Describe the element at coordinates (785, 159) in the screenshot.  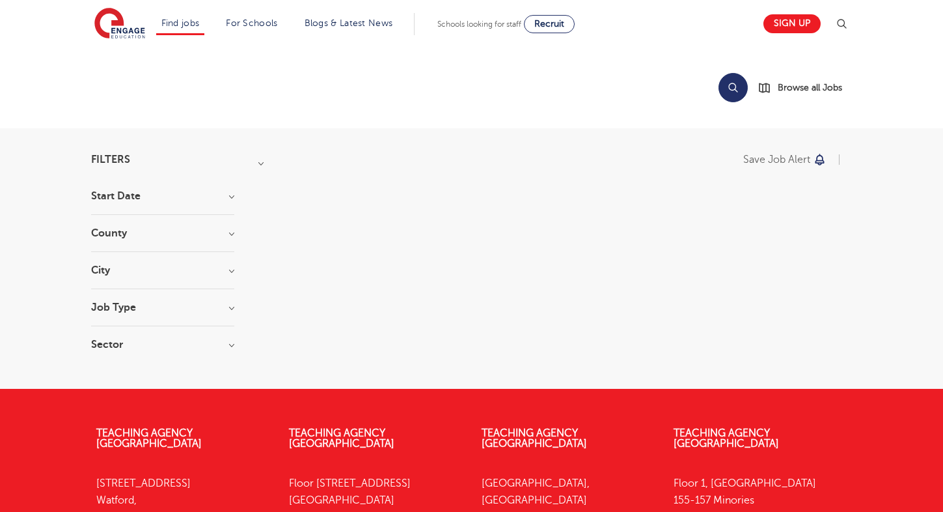
I see `button: Save job alert` at that location.